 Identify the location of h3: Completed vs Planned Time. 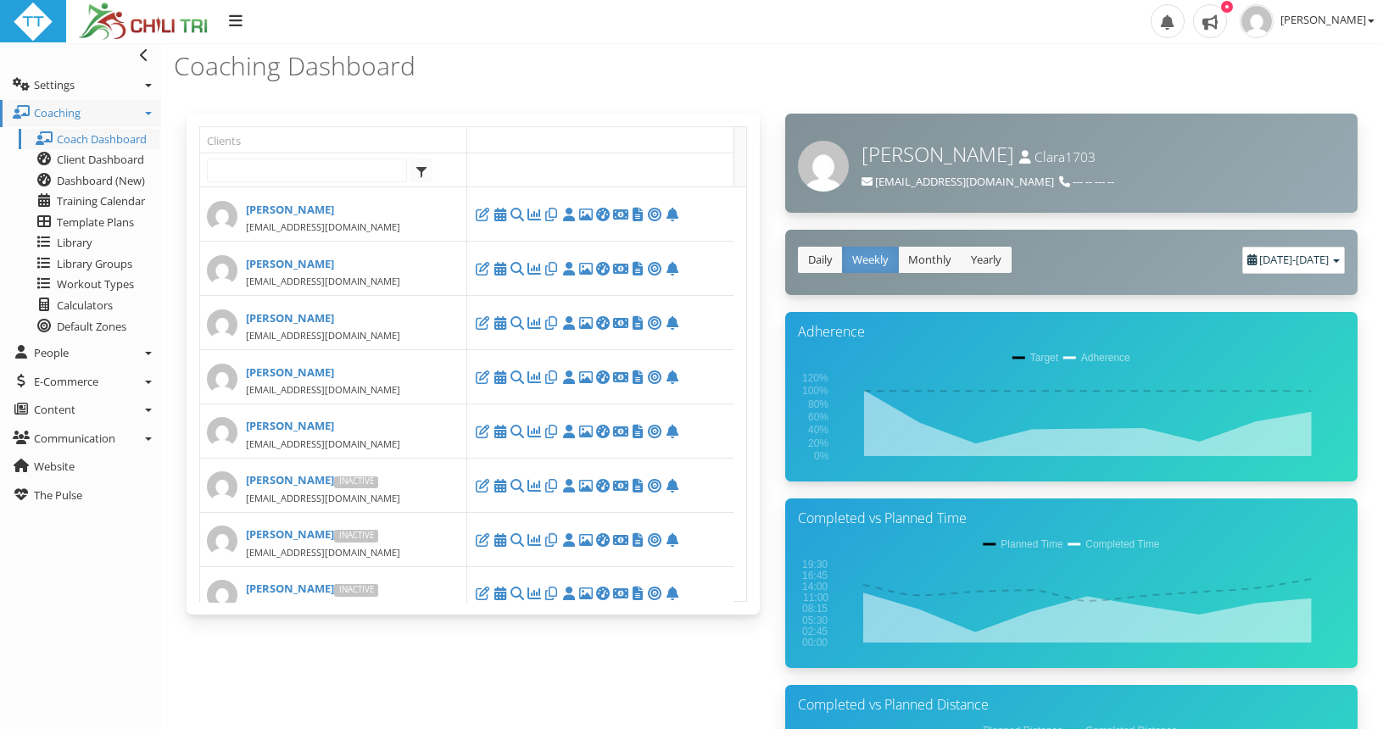
(1072, 519).